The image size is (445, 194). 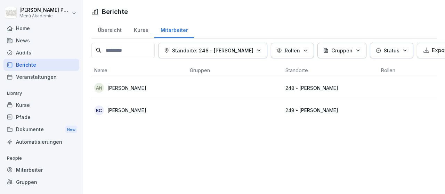 I want to click on button: Rollen, so click(x=292, y=50).